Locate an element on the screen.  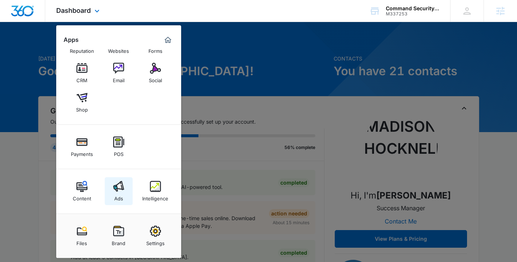
img: logo_orange.svg is located at coordinates (15, 15).